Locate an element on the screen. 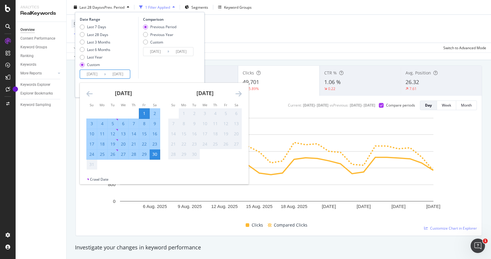 This screenshot has height=259, width=491. td: Not available. Thursday, September 11, 2025 is located at coordinates (215, 124).